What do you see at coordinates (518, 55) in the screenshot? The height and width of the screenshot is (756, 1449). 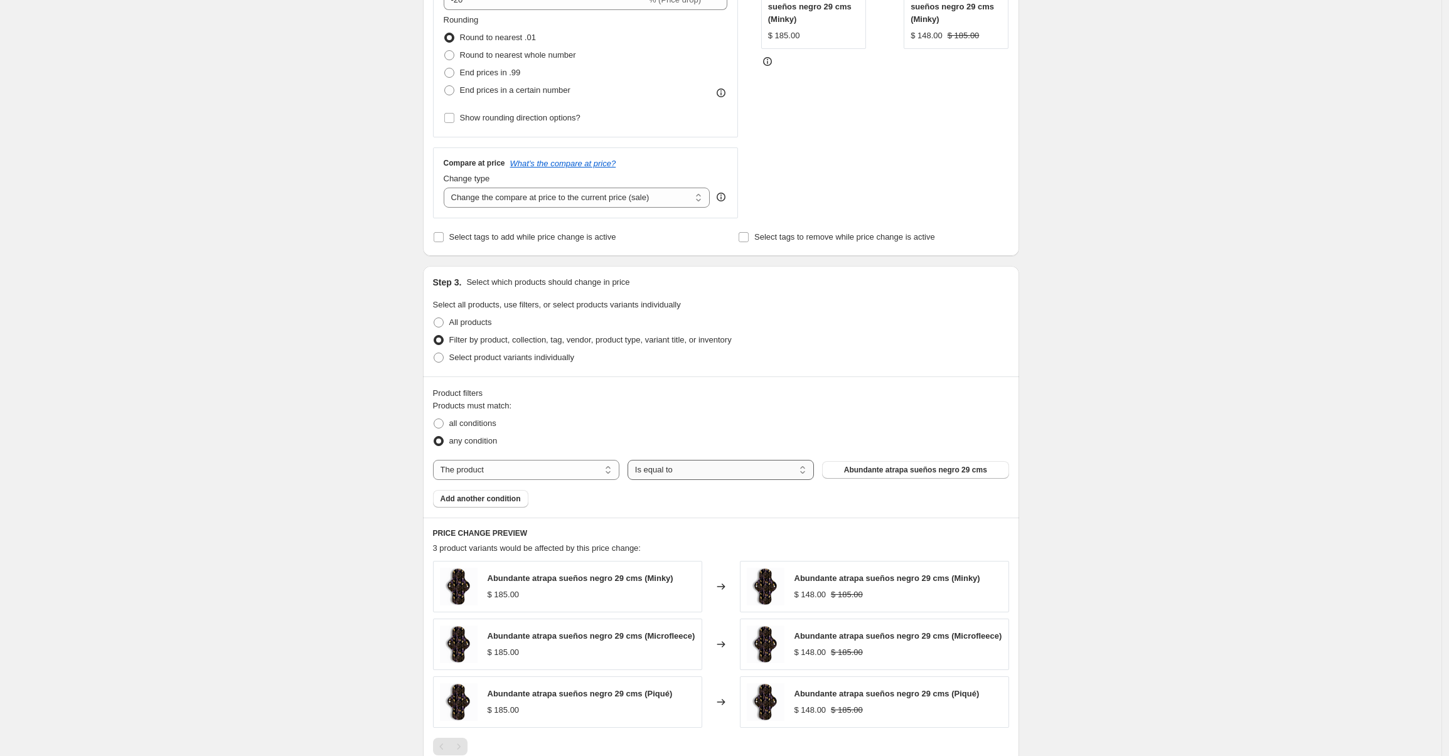 I see `span: Round to nearest whole number` at bounding box center [518, 55].